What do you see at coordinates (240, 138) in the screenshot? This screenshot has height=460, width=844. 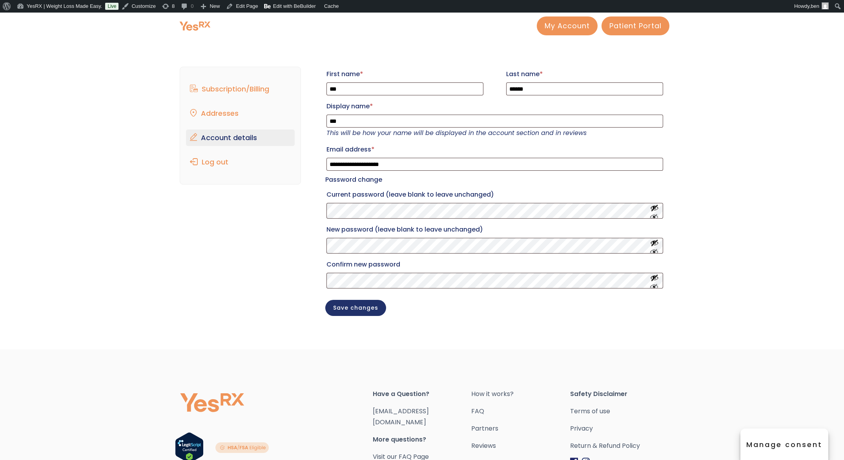 I see `a: Account details` at bounding box center [240, 138].